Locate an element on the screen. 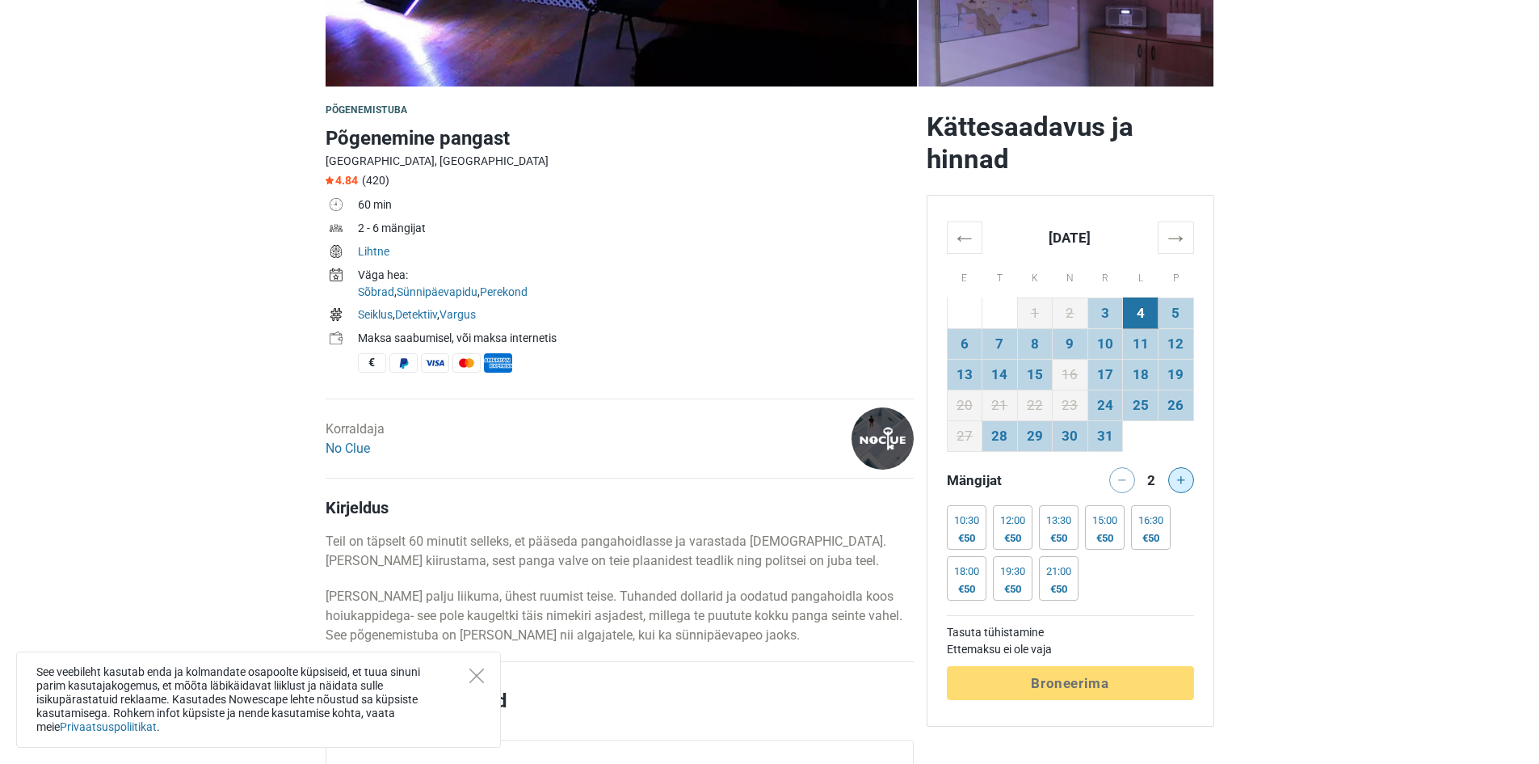 The image size is (1539, 764). th: E is located at coordinates (965, 275).